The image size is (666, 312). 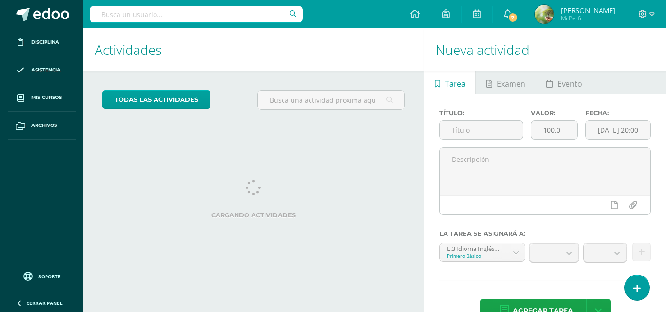 What do you see at coordinates (42, 98) in the screenshot?
I see `a: Mis cursos` at bounding box center [42, 98].